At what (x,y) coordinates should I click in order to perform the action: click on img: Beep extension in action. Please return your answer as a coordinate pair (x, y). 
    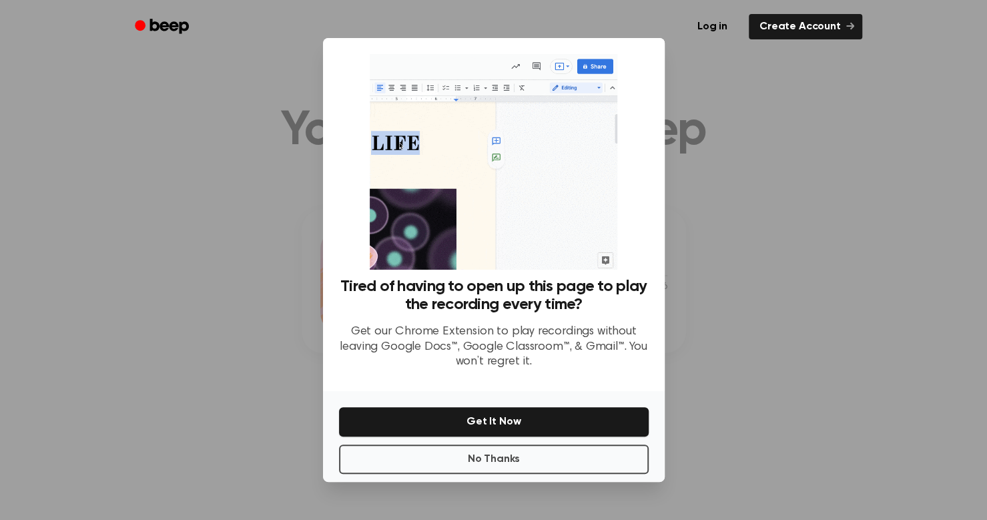
    Looking at the image, I should click on (493, 162).